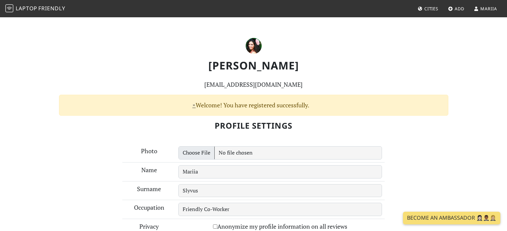 The image size is (507, 231). Describe the element at coordinates (149, 227) in the screenshot. I see `span: translation missing: en.user.settings.privacy` at that location.